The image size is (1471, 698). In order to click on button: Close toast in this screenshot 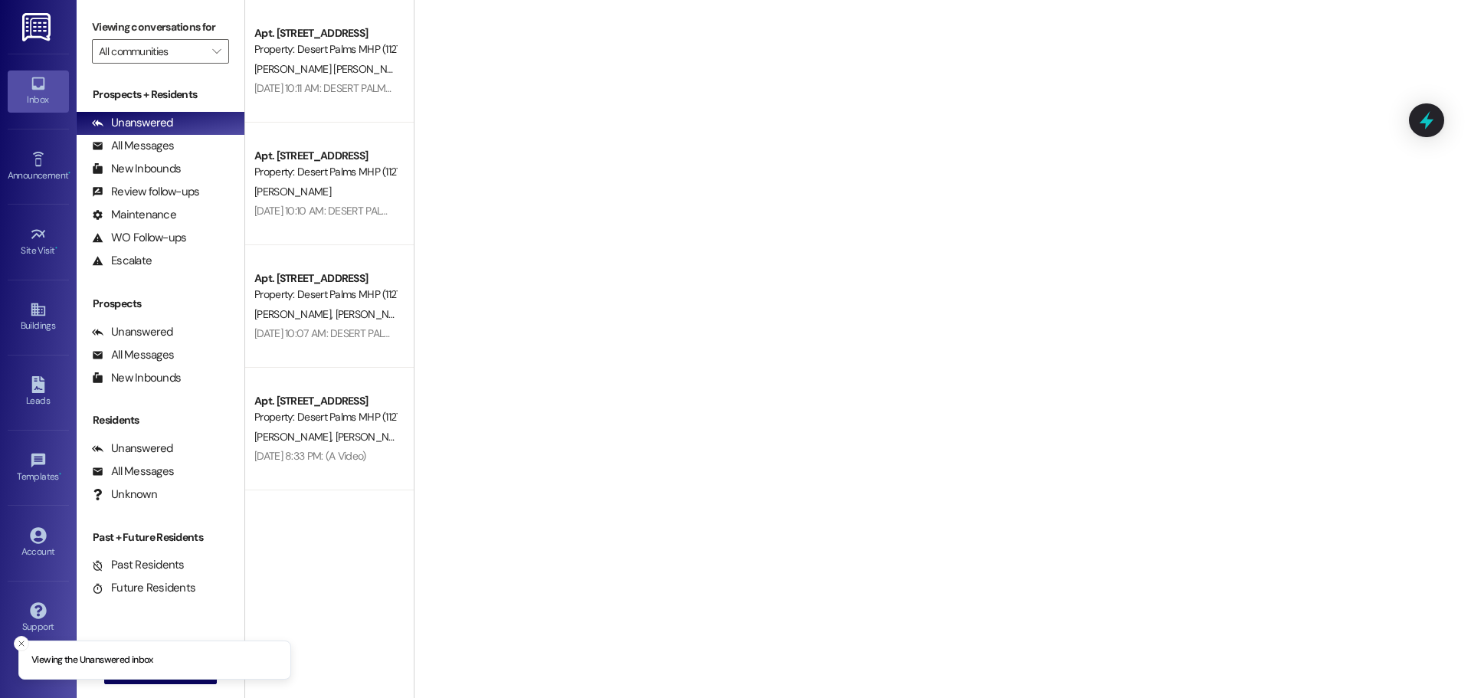, I will do `click(21, 644)`.